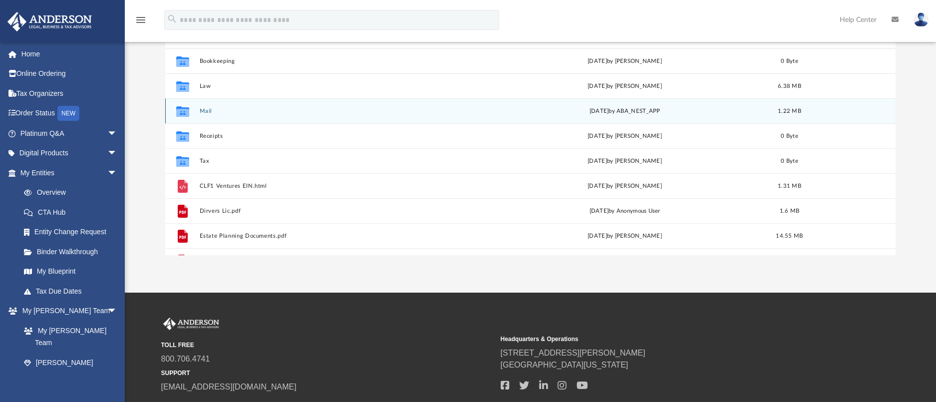  I want to click on a: Tax Organizers, so click(69, 93).